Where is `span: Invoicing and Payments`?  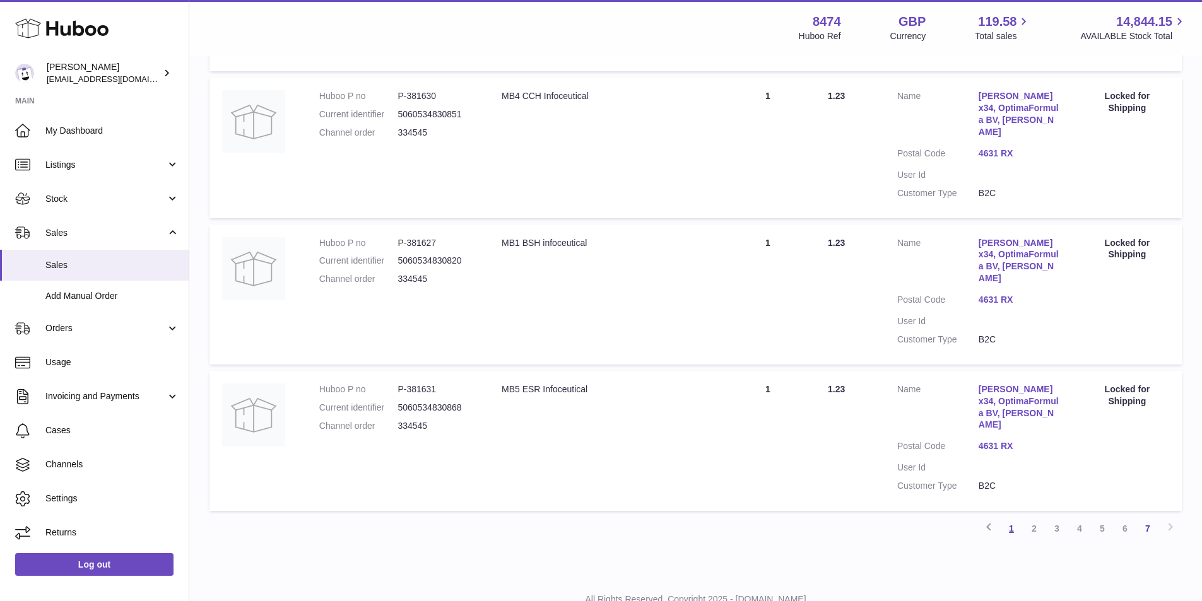
span: Invoicing and Payments is located at coordinates (105, 396).